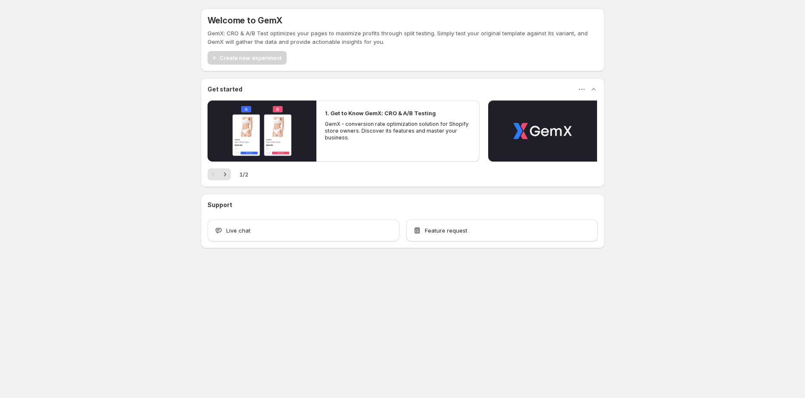 The height and width of the screenshot is (398, 805). What do you see at coordinates (398, 131) in the screenshot?
I see `p: GemX - conversion rate optimization solution for Shopify store owners. Discover its features and ...` at bounding box center [398, 131].